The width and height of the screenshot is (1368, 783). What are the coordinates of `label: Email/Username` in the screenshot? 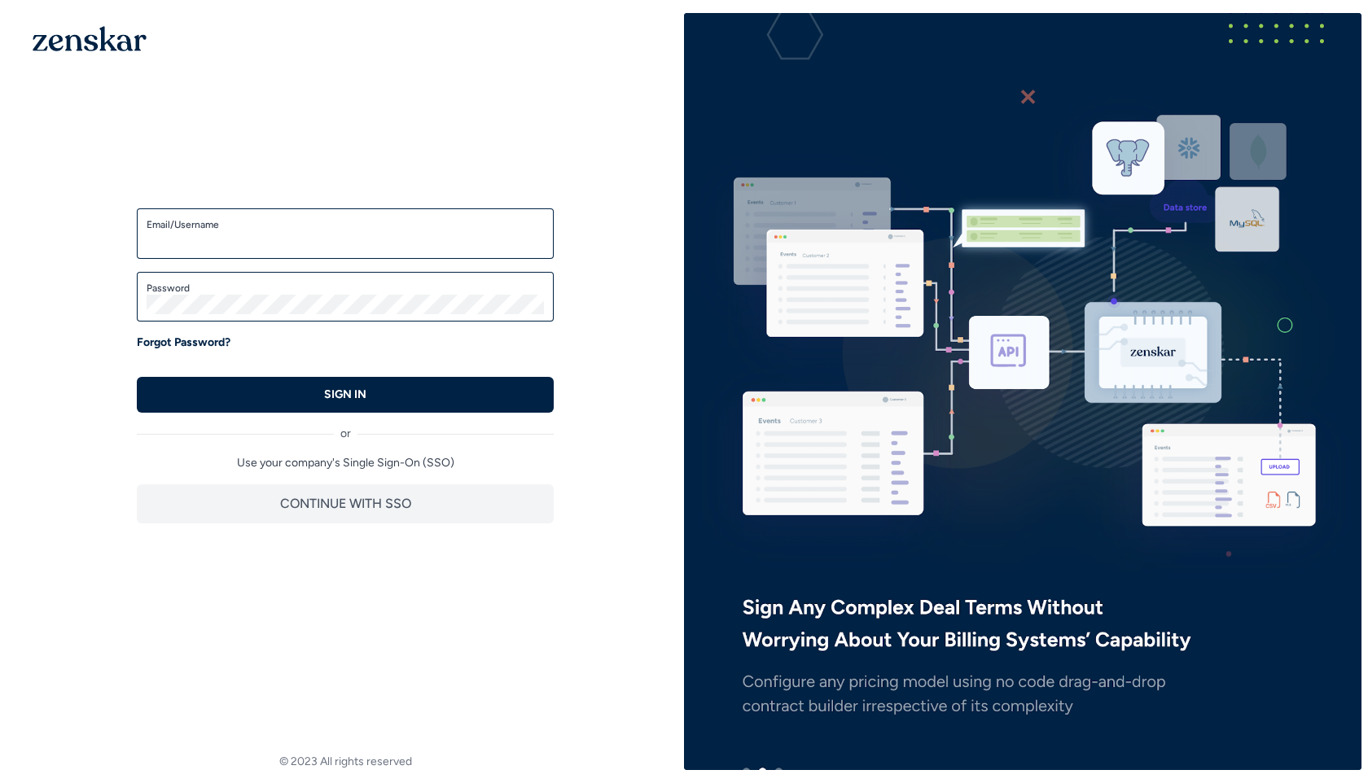 It's located at (345, 225).